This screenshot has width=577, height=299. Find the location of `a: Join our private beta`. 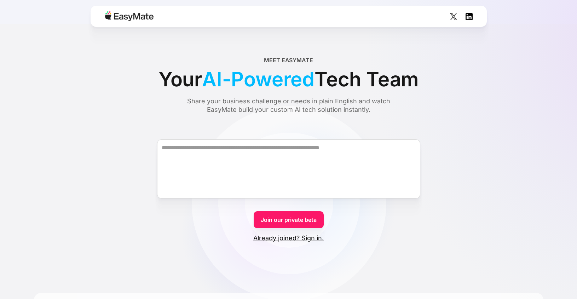

a: Join our private beta is located at coordinates (289, 220).